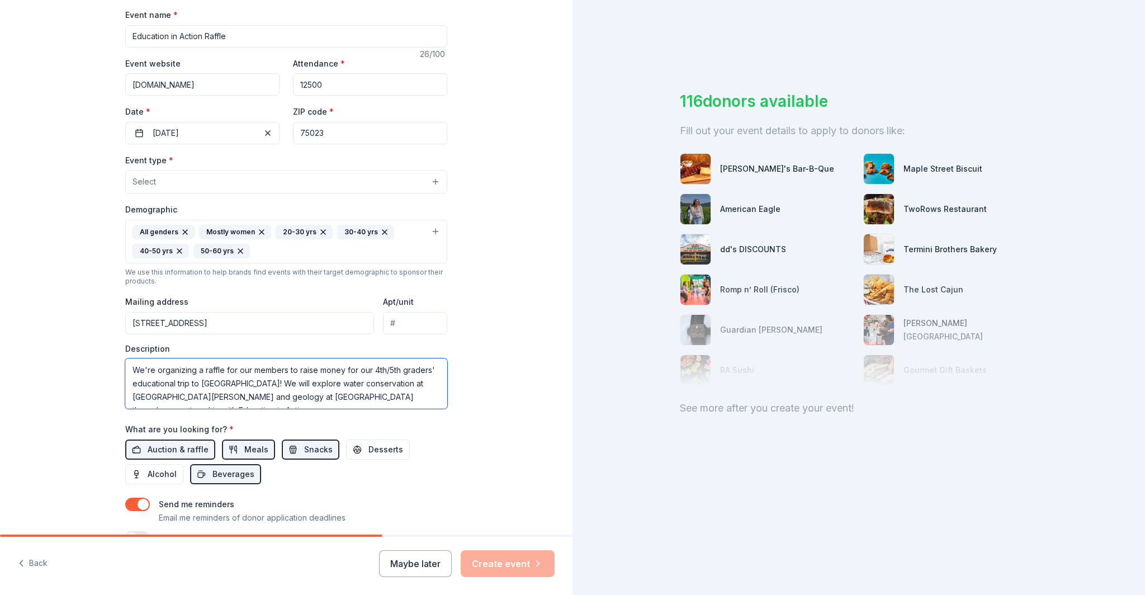 This screenshot has height=595, width=1145. Describe the element at coordinates (162, 474) in the screenshot. I see `span: Alcohol` at that location.